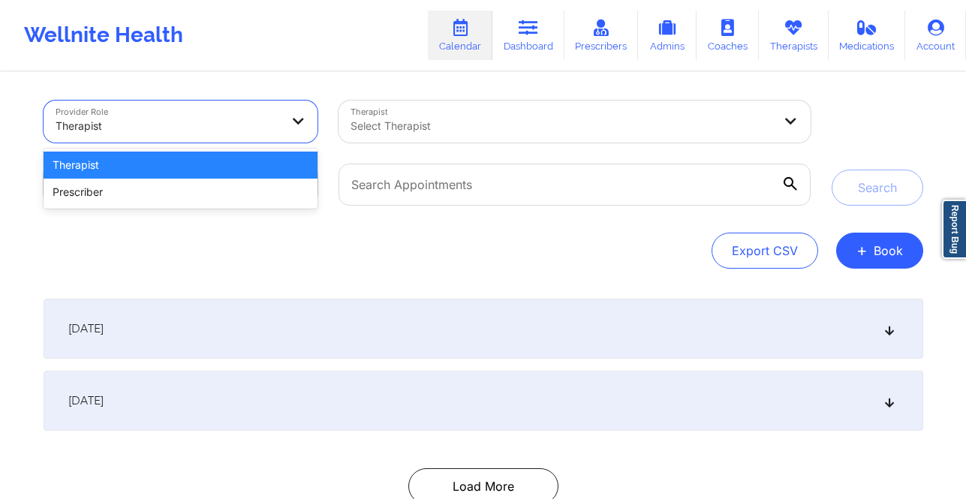  I want to click on input: Search Appointments, so click(574, 185).